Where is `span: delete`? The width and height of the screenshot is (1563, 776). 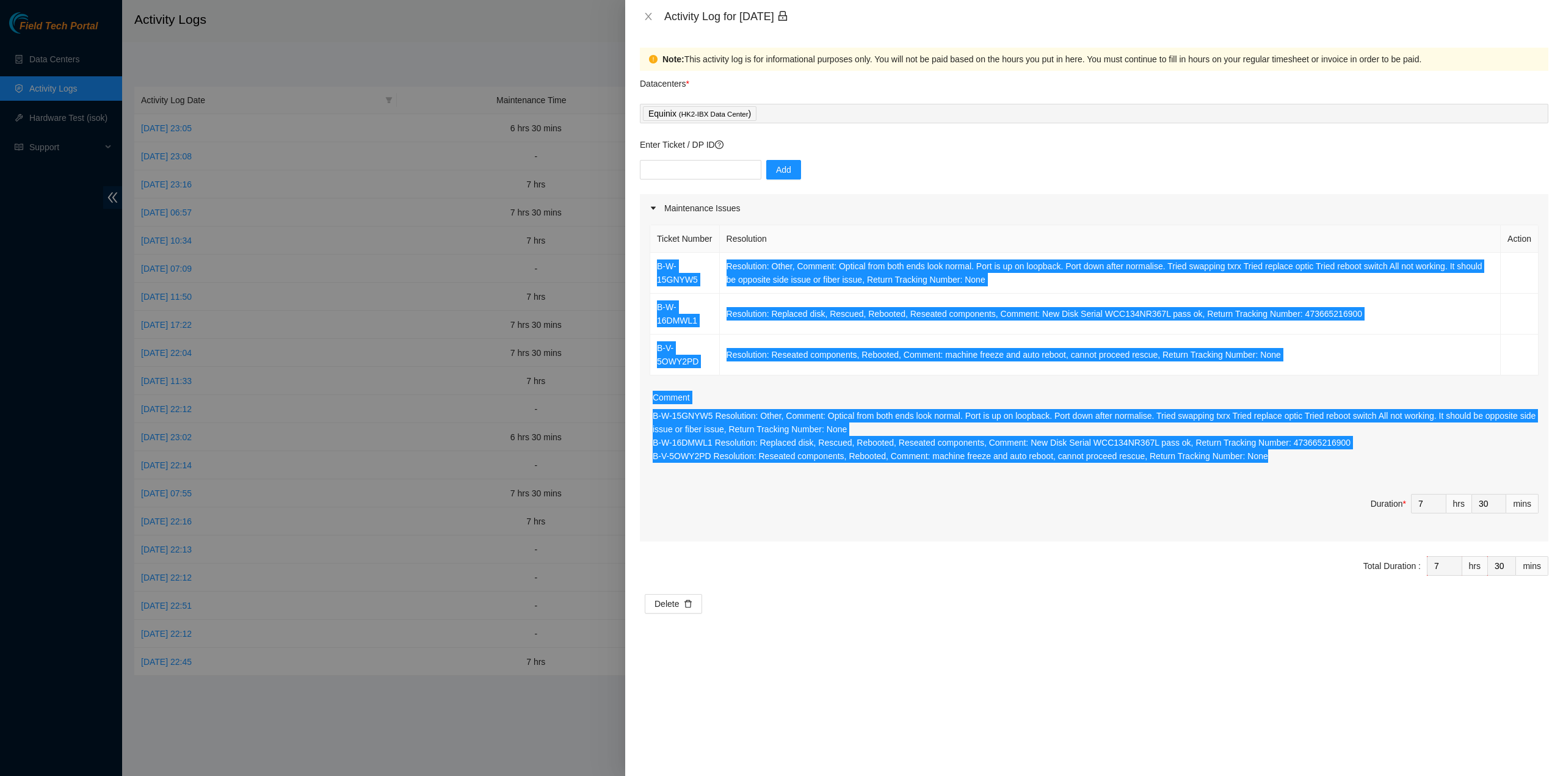
span: delete is located at coordinates (688, 605).